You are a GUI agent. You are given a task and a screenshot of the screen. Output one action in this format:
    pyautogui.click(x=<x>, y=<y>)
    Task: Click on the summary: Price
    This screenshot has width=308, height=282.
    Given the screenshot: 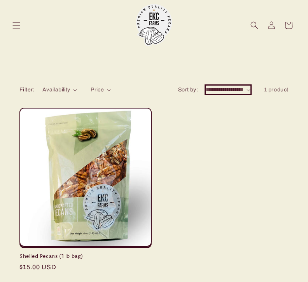 What is the action you would take?
    pyautogui.click(x=101, y=90)
    